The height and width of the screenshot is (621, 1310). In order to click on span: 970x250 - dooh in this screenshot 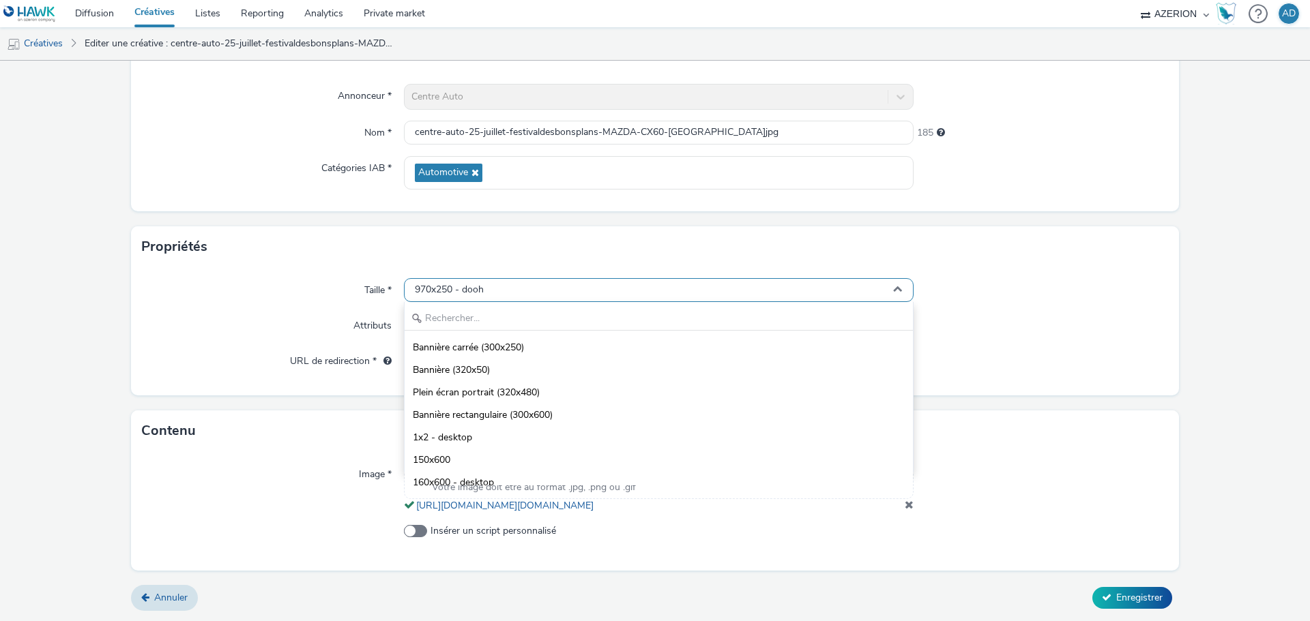, I will do `click(449, 290)`.